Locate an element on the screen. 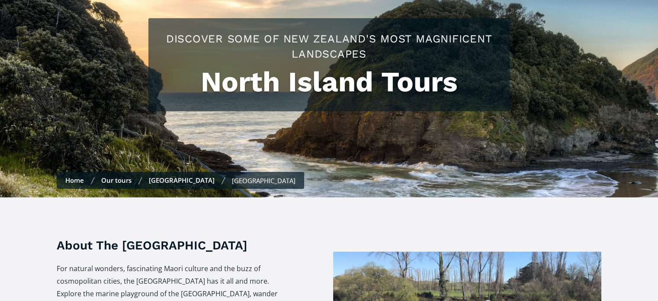 Image resolution: width=658 pixels, height=301 pixels. h1: North Island Tours is located at coordinates (329, 82).